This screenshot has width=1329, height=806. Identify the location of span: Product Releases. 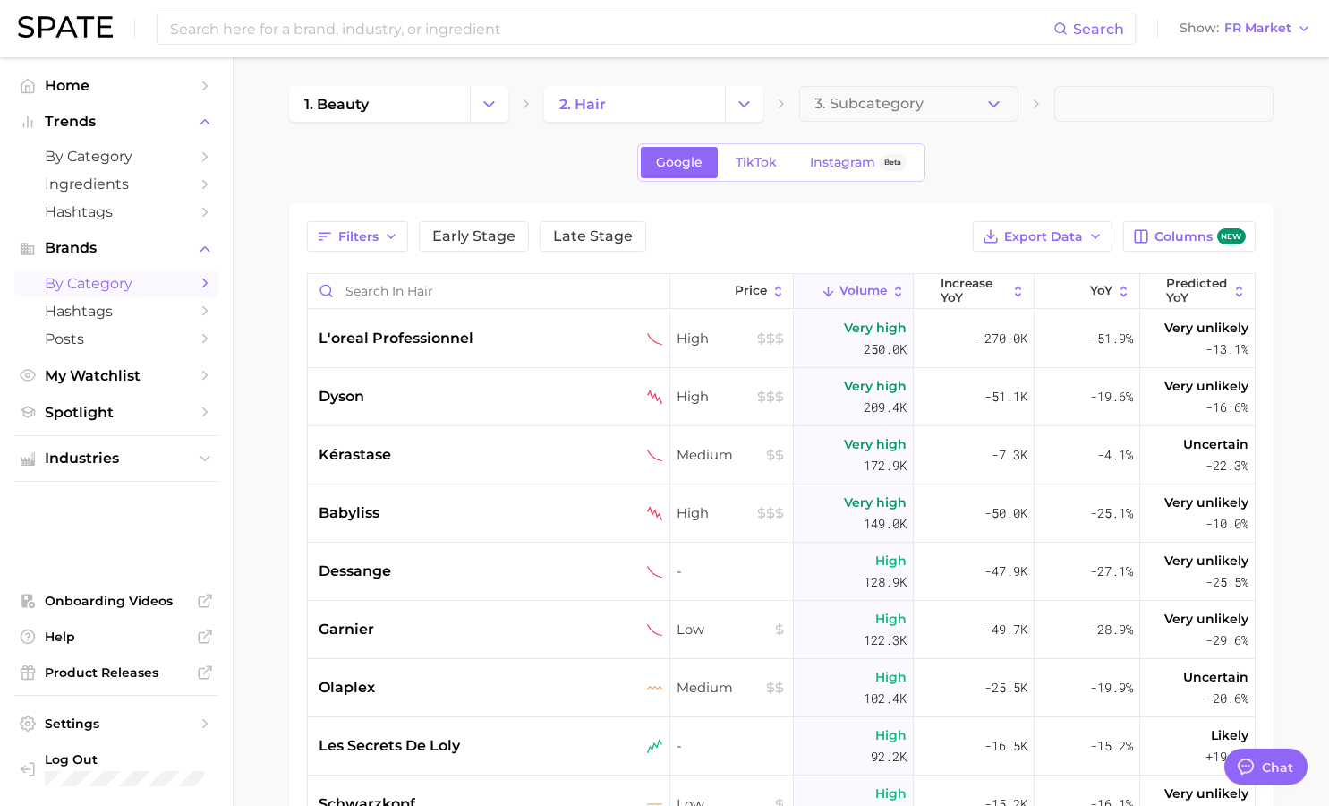
(116, 672).